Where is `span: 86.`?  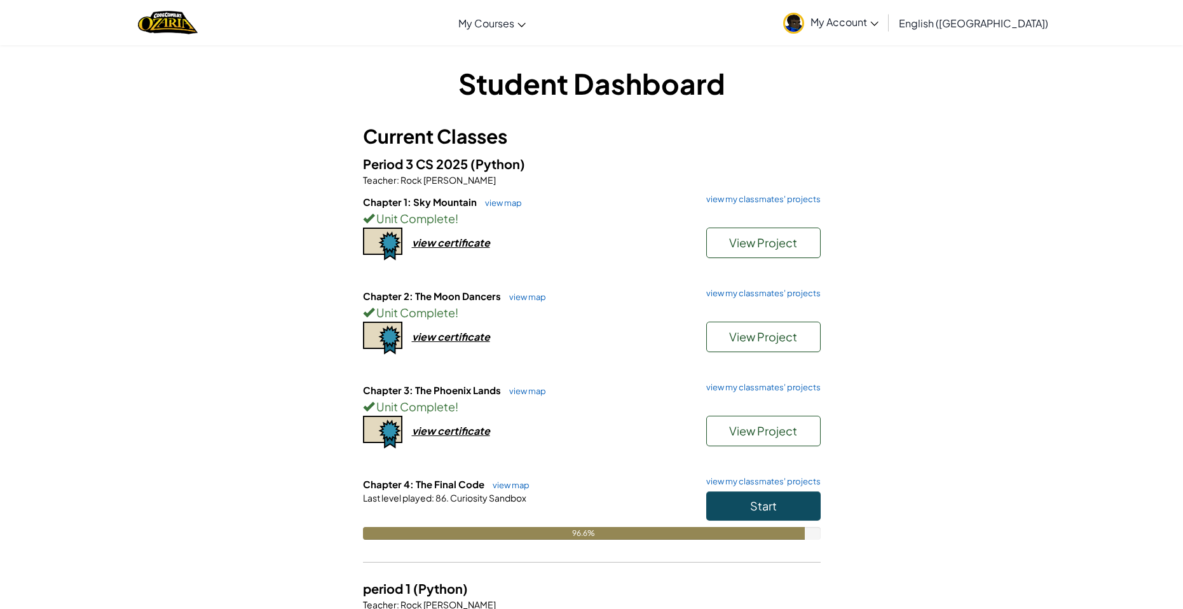
span: 86. is located at coordinates (441, 498).